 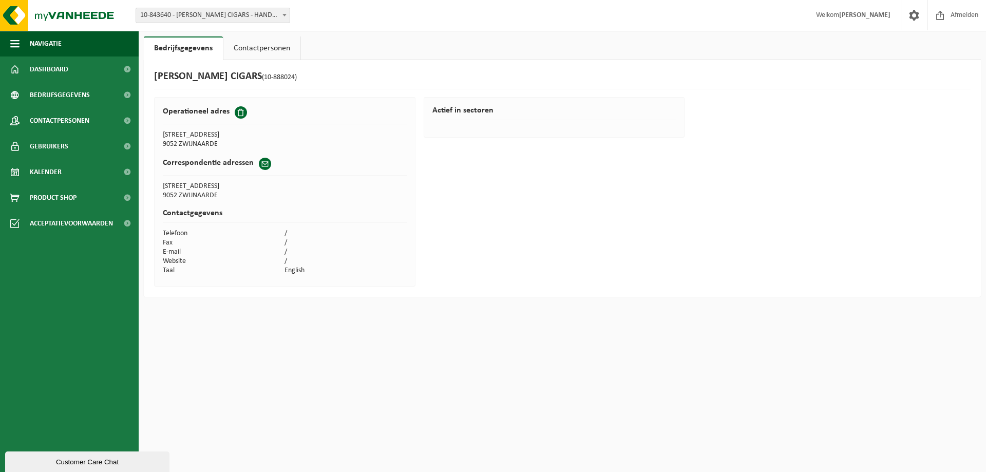 I want to click on span: Kalender, so click(x=46, y=172).